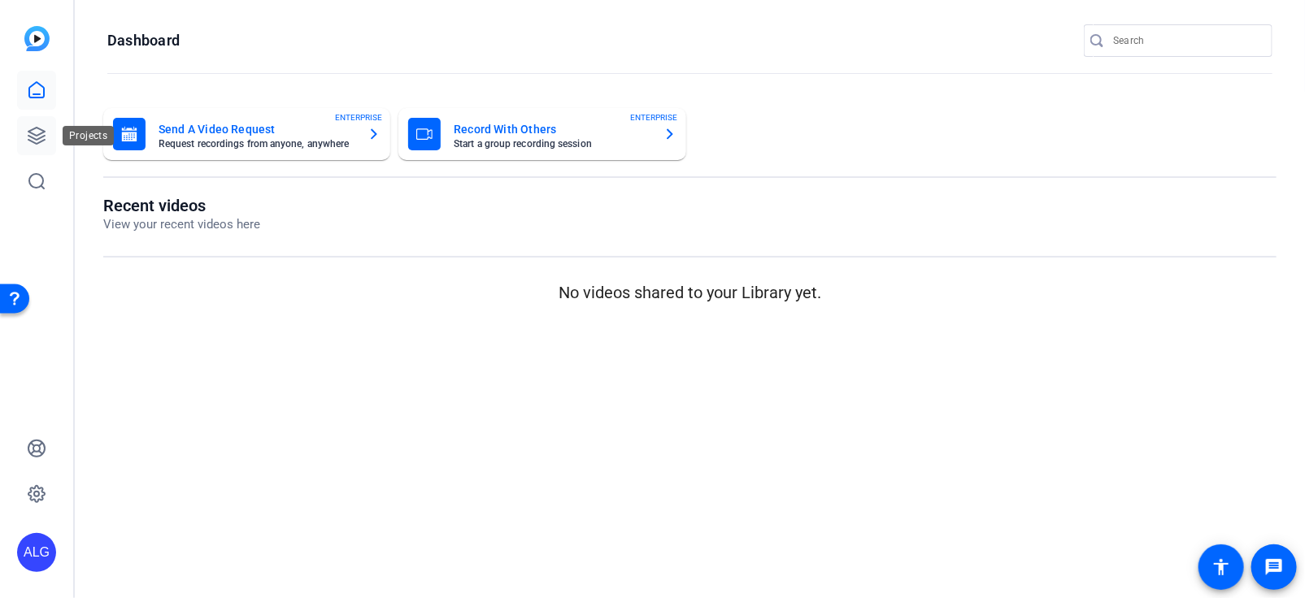 The height and width of the screenshot is (598, 1305). What do you see at coordinates (1221, 568) in the screenshot?
I see `mat-icon: accessibility` at bounding box center [1221, 568].